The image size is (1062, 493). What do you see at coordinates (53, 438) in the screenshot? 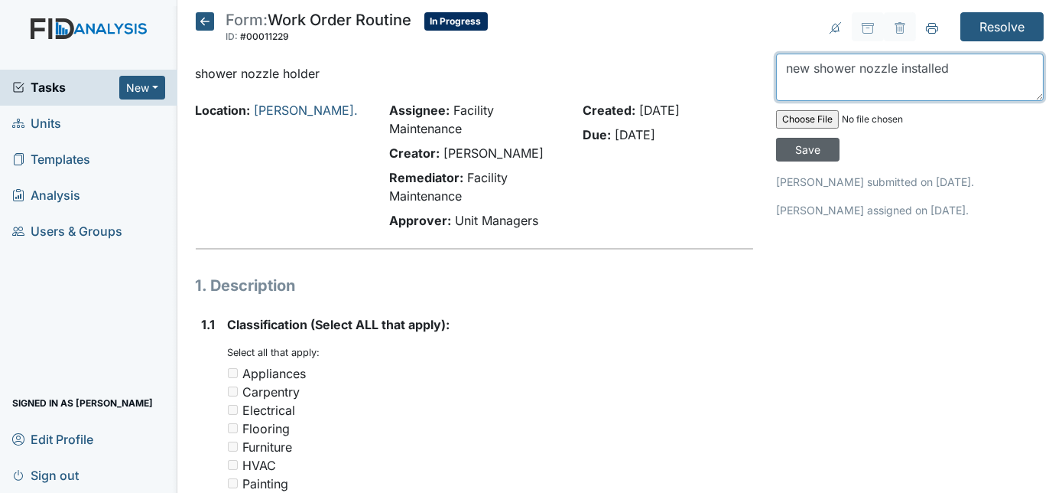
I see `span: Edit Profile` at bounding box center [53, 438].